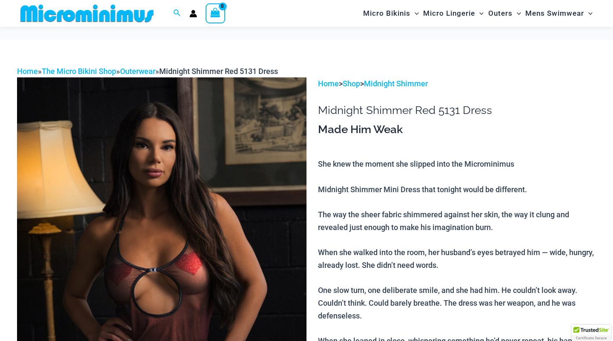  I want to click on h3: Made Him Weak, so click(456, 130).